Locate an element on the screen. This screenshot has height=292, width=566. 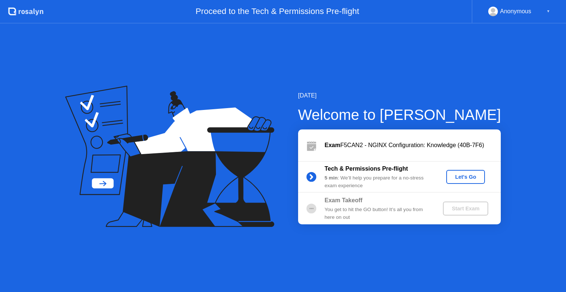
div: Start Exam is located at coordinates (465, 209).